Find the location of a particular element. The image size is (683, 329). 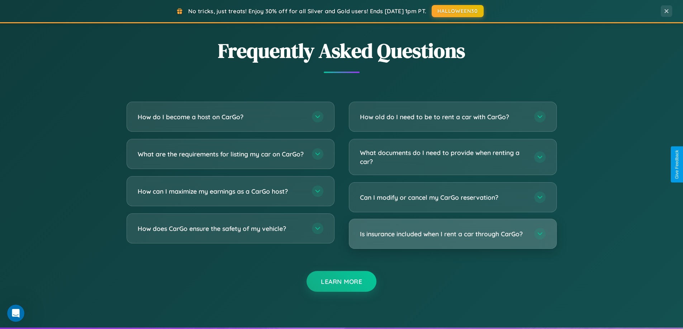

h3: What are the requirements for listing my car on CarGo? is located at coordinates (221, 154).